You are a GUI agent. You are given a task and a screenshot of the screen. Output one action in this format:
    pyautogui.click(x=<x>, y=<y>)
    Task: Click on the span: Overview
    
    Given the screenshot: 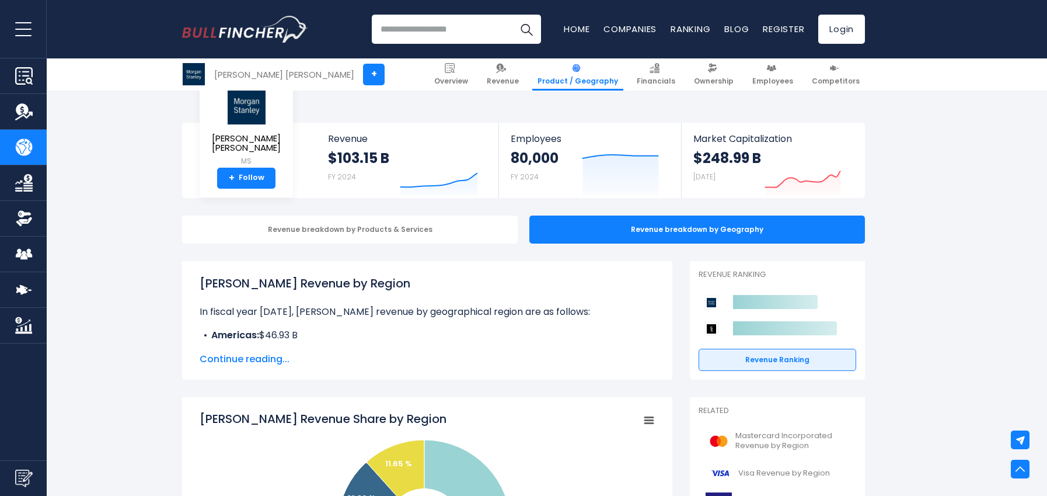 What is the action you would take?
    pyautogui.click(x=451, y=81)
    